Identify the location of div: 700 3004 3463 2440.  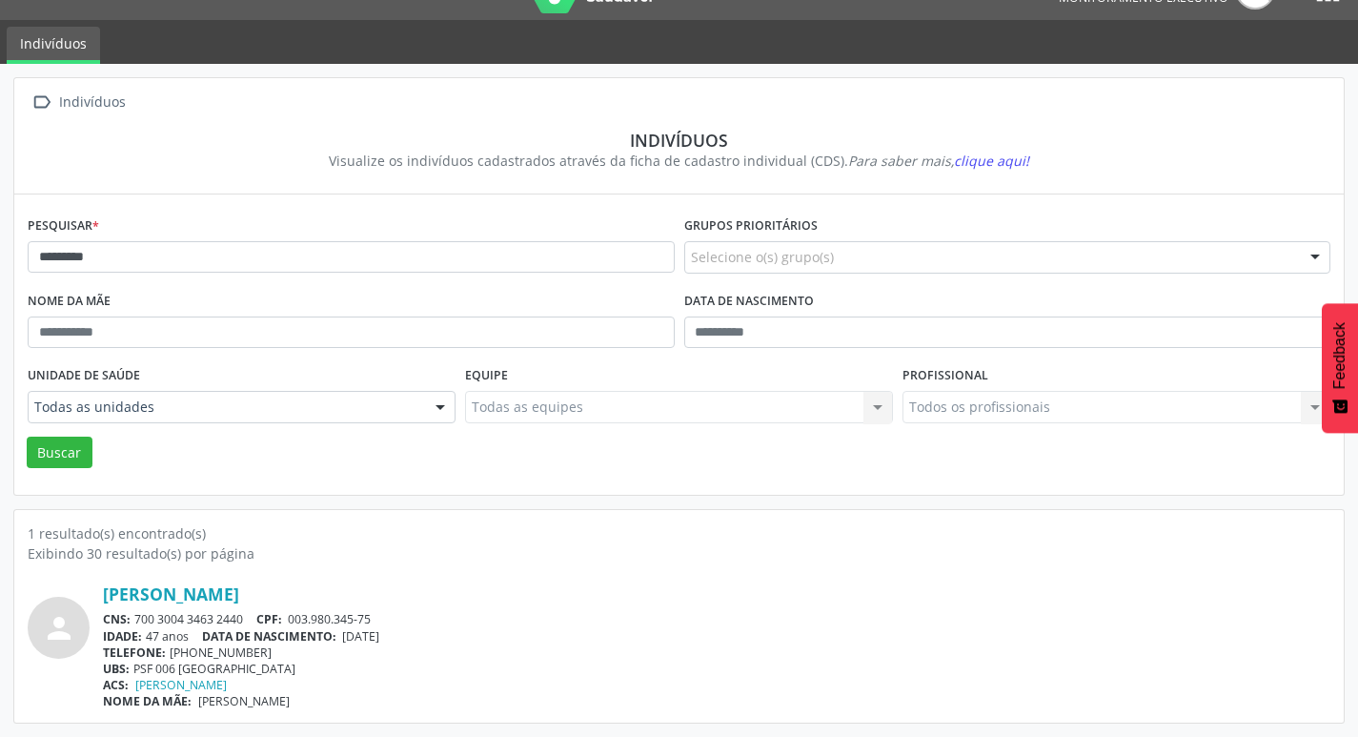
(717, 619).